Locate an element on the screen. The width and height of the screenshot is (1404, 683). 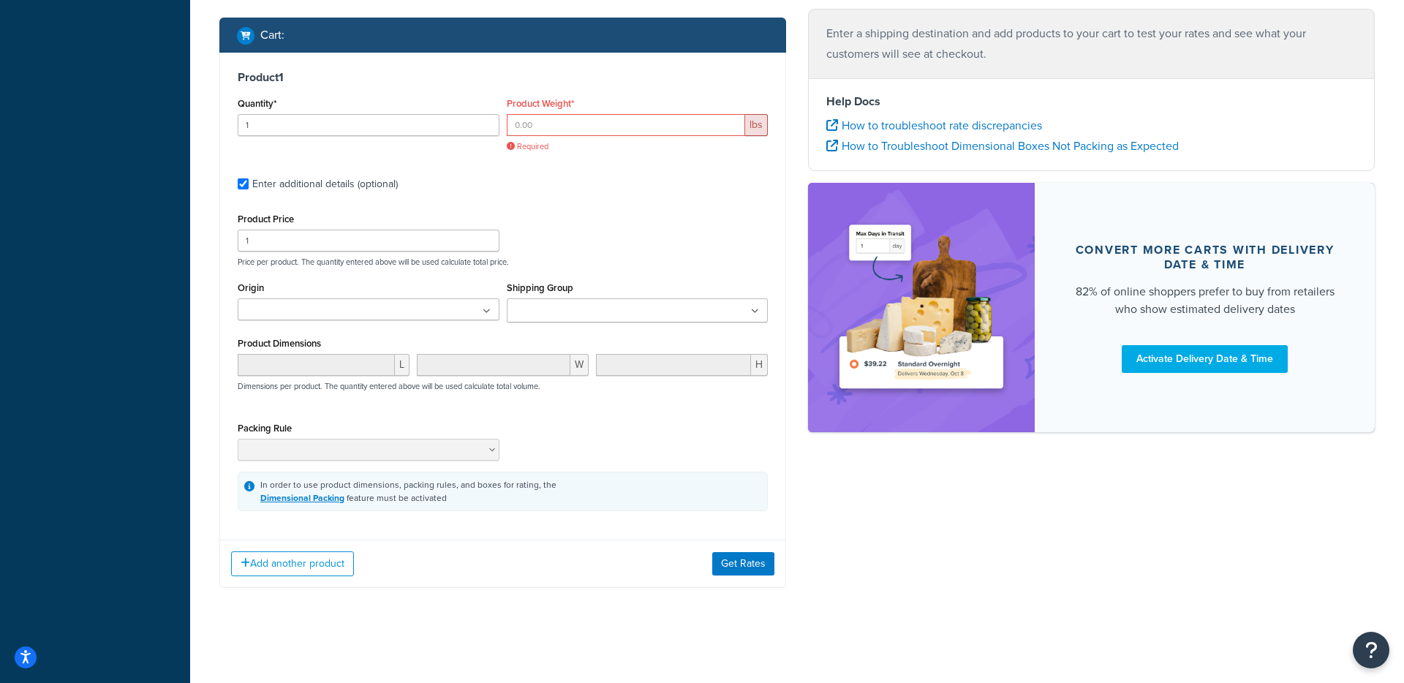
input: 0.0 is located at coordinates (369, 125).